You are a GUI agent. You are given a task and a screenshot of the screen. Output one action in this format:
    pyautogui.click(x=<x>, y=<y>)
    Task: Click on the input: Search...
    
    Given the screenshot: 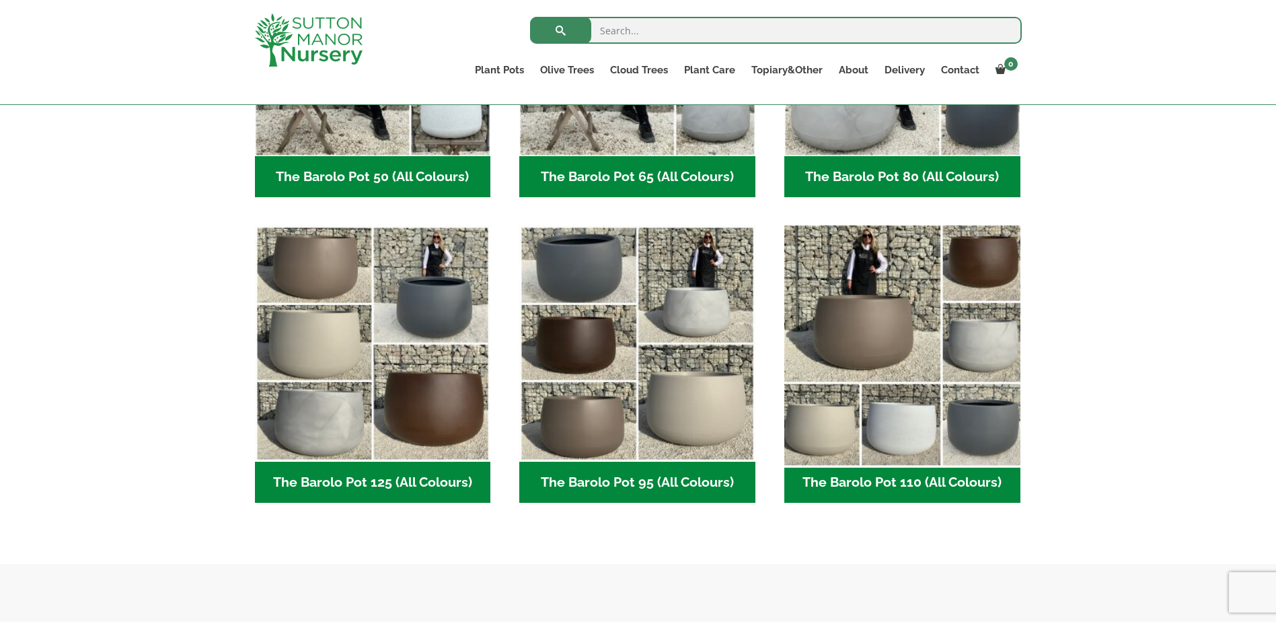 What is the action you would take?
    pyautogui.click(x=776, y=30)
    